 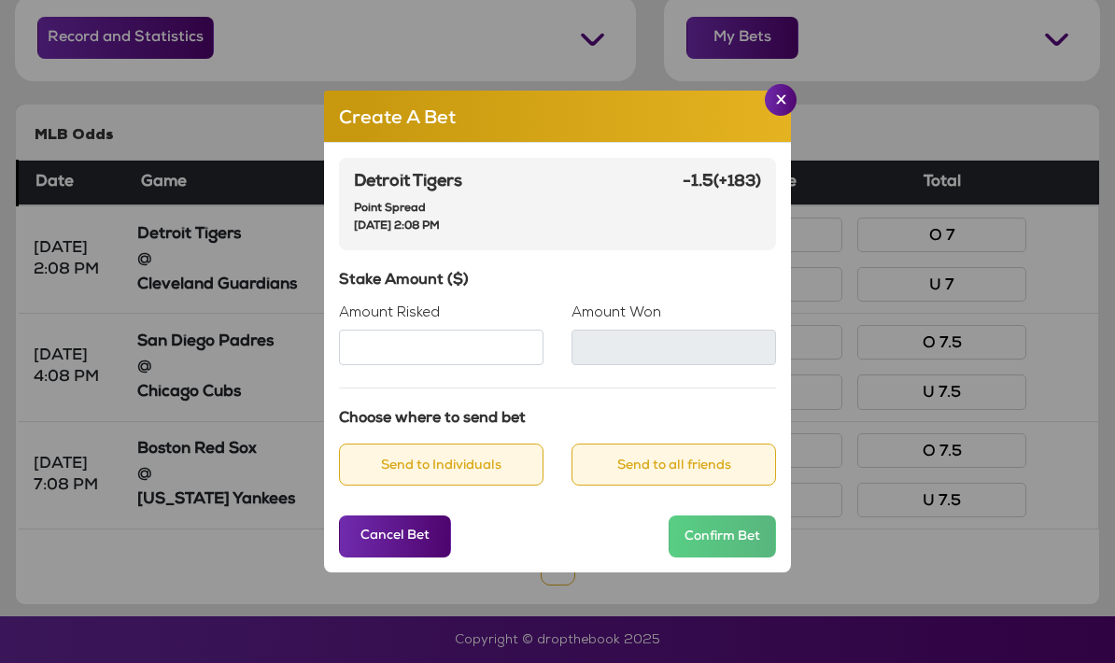 I want to click on button: Confirm Bet, so click(x=722, y=536).